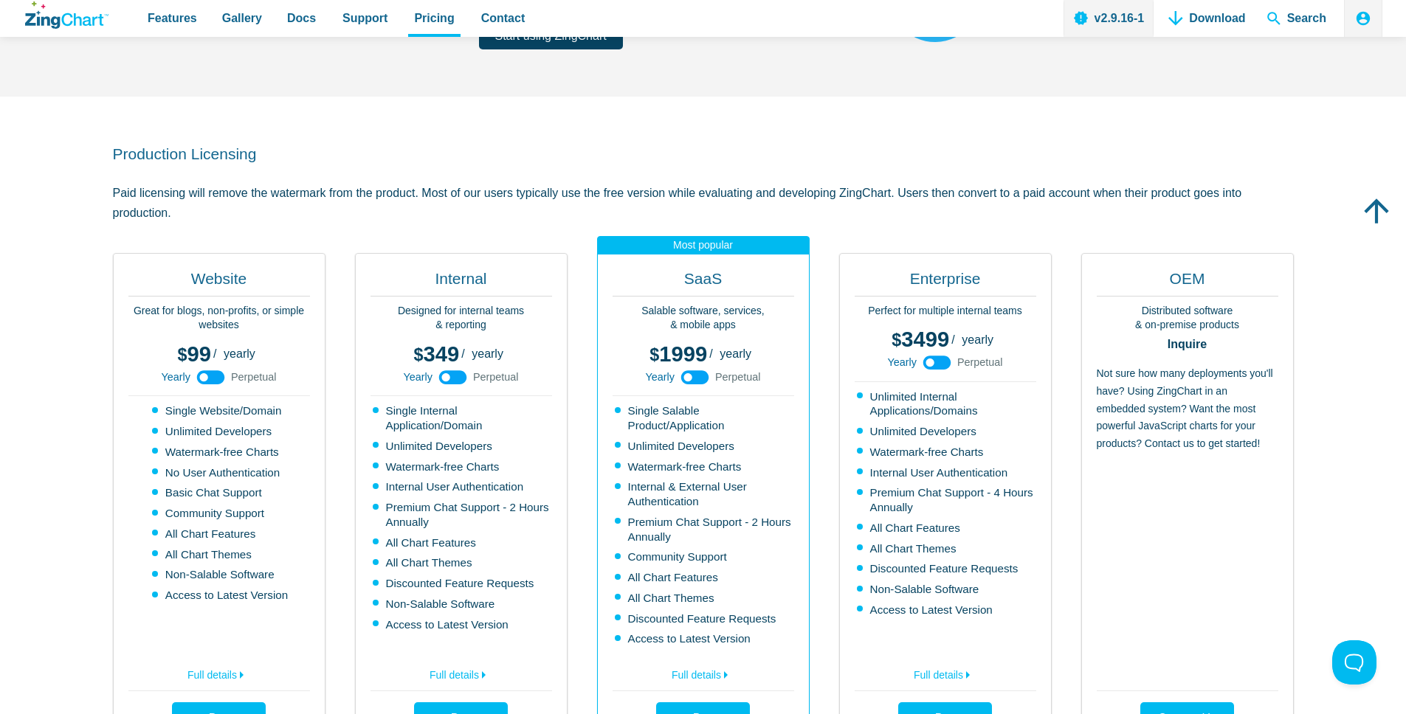 Image resolution: width=1406 pixels, height=714 pixels. I want to click on li: Premium Chat Support - 4 Hours Annually, so click(946, 500).